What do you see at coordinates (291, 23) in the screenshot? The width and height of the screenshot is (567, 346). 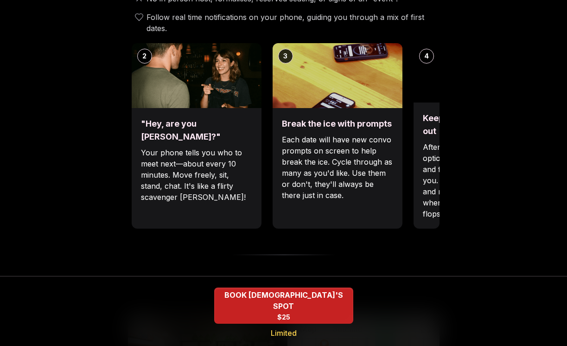 I see `span: Follow real time notifications on your phone, guiding you through a mix of first dates.` at bounding box center [291, 23].